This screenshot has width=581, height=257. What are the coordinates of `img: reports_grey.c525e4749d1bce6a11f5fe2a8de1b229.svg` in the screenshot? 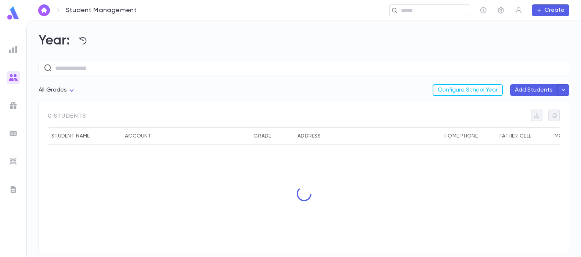 It's located at (13, 50).